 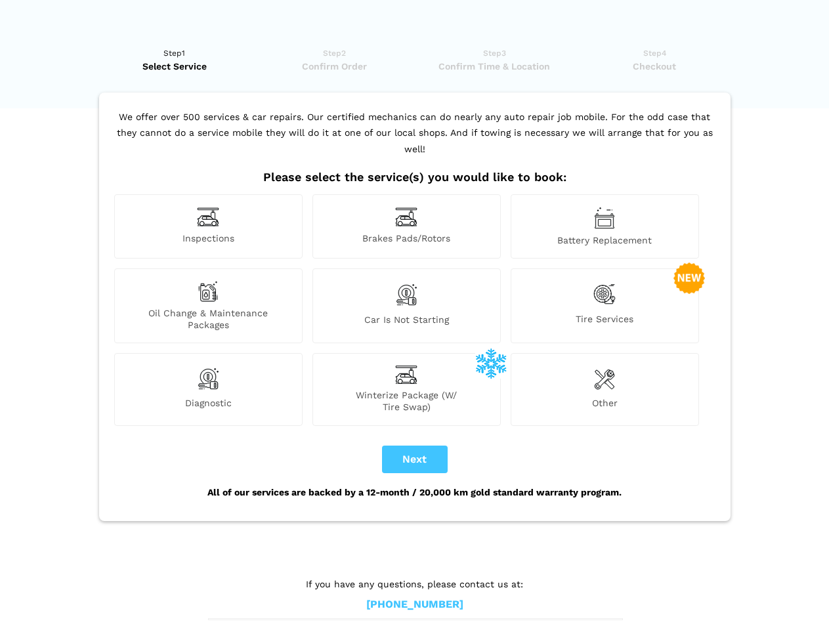 I want to click on span: Tire Services, so click(x=604, y=321).